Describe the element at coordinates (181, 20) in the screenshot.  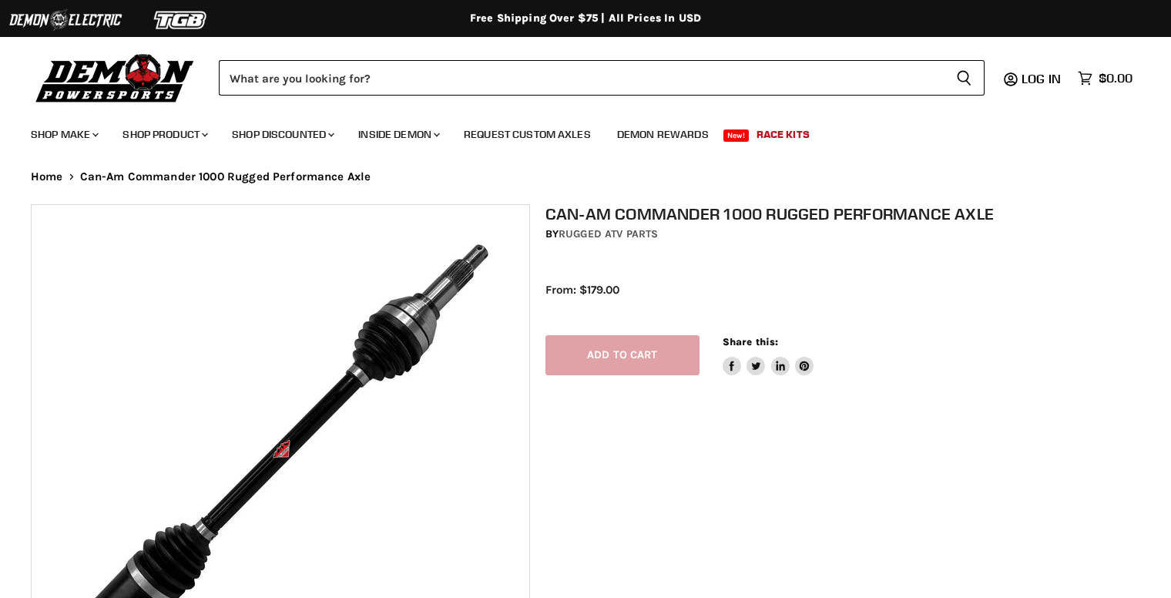
I see `img: TGB Logo 2` at that location.